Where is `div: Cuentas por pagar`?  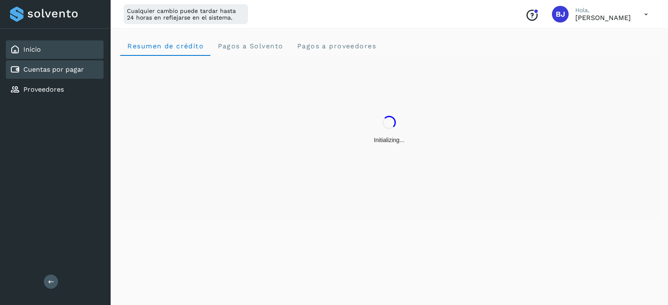
div: Cuentas por pagar is located at coordinates (55, 70).